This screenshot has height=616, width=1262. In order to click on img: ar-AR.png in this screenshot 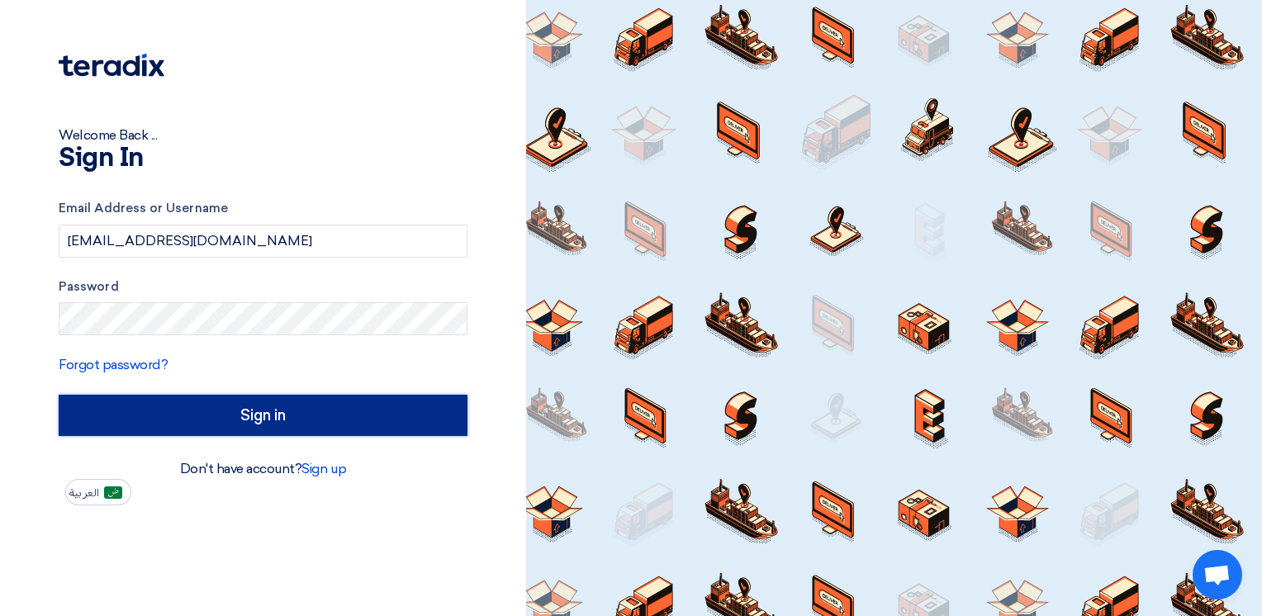, I will do `click(113, 492)`.